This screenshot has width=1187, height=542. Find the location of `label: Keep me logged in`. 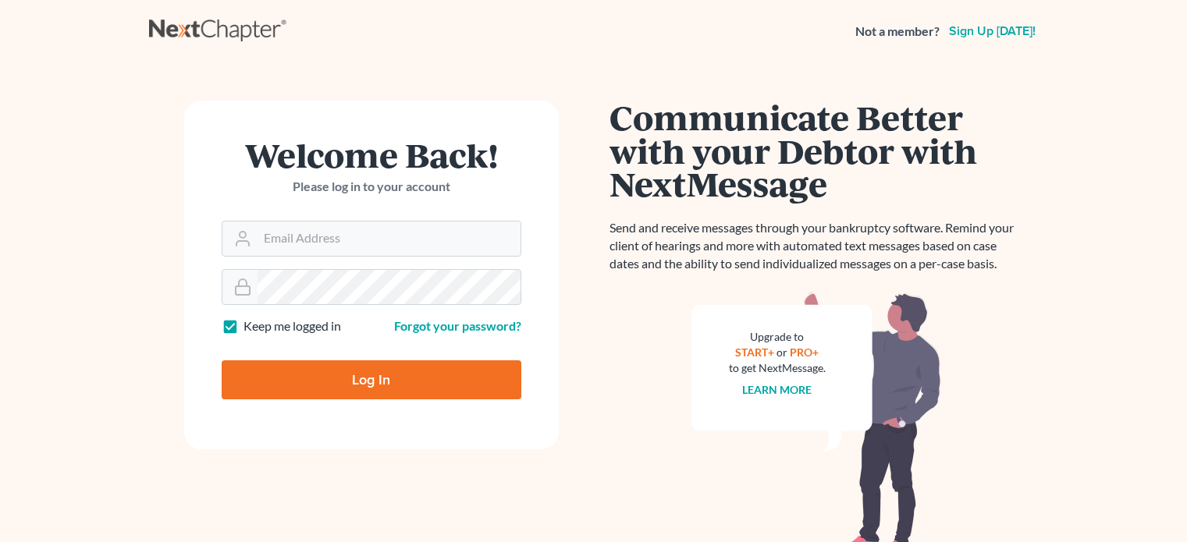

label: Keep me logged in is located at coordinates (292, 326).